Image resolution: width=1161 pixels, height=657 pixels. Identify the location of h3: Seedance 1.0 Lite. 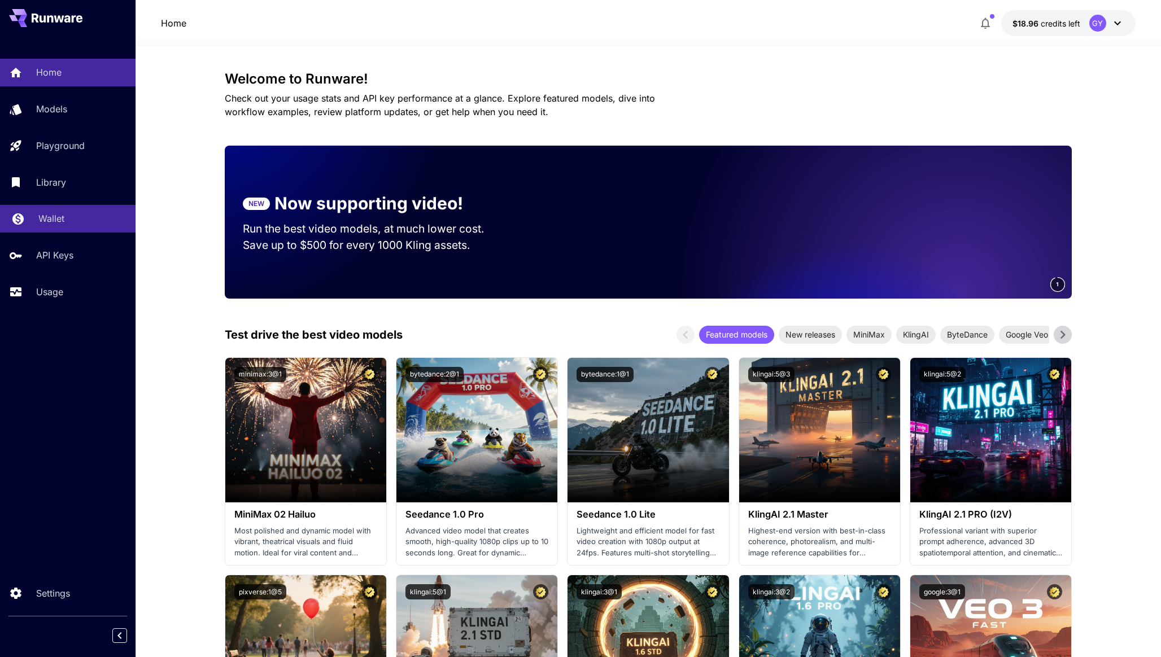
(648, 514).